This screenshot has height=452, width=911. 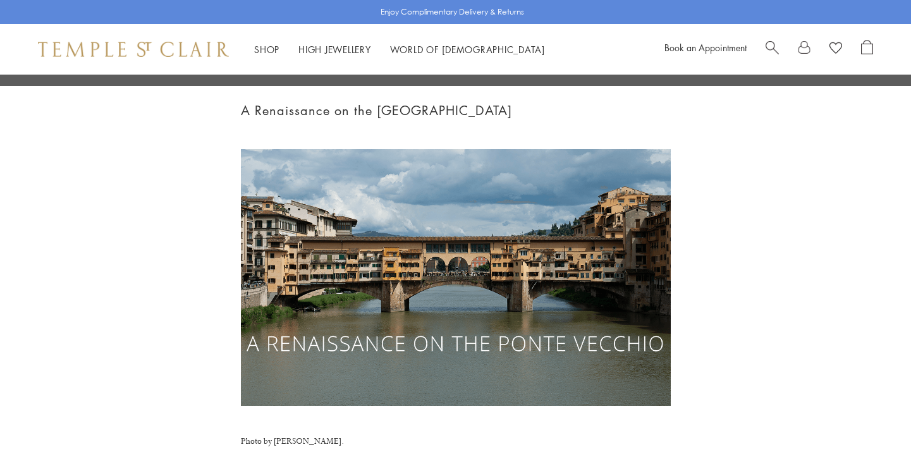 What do you see at coordinates (705, 47) in the screenshot?
I see `a: Book an Appointment` at bounding box center [705, 47].